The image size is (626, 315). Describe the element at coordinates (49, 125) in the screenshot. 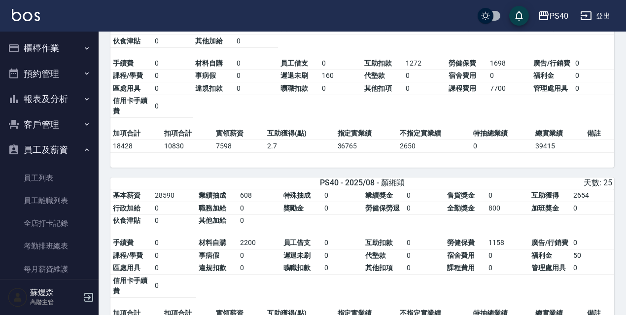

I see `button: 客戶管理` at that location.